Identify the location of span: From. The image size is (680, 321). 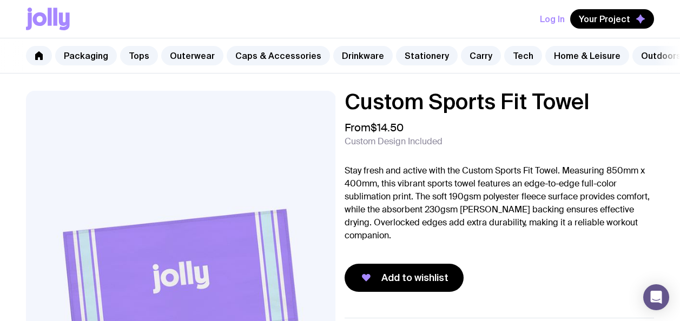
(374, 128).